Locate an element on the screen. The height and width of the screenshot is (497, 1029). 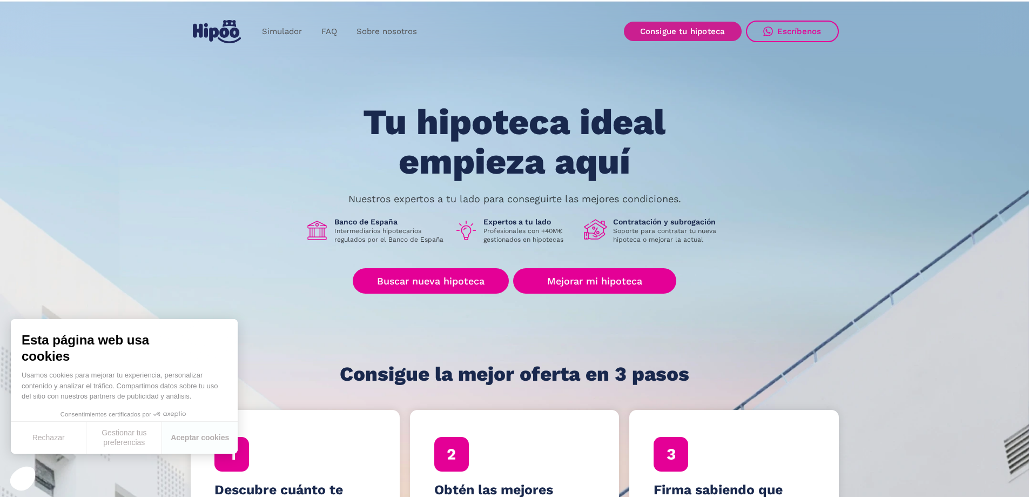
a: Escríbenos is located at coordinates (793, 31).